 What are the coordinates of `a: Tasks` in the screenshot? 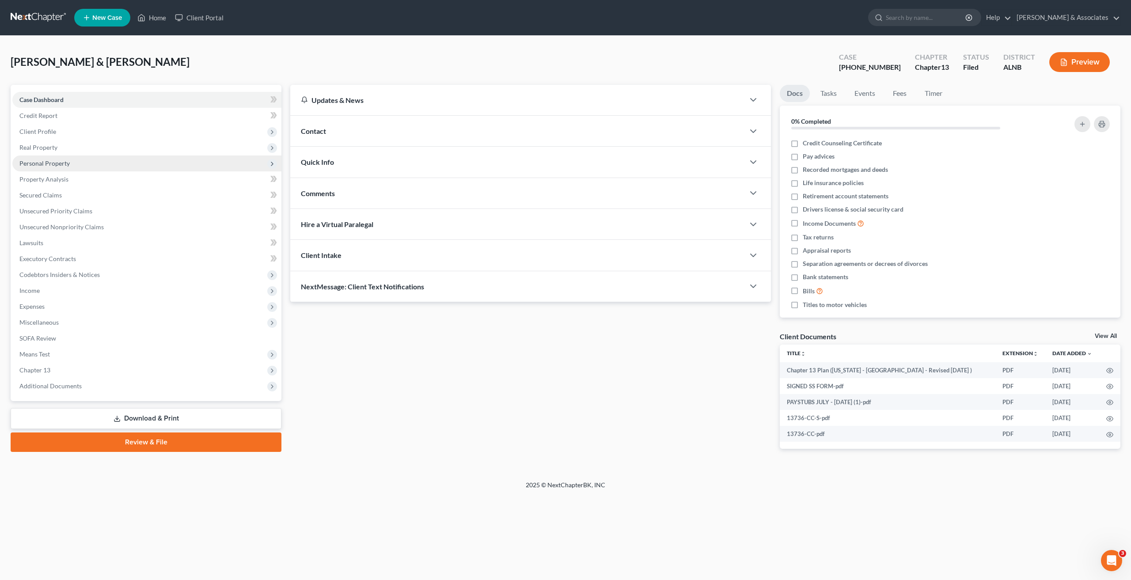 It's located at (828, 93).